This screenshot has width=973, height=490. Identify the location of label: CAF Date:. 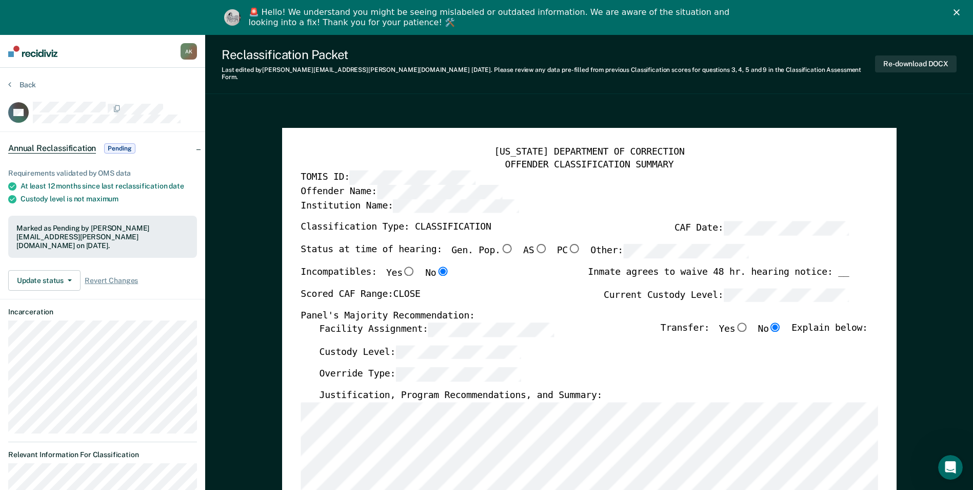
(762, 228).